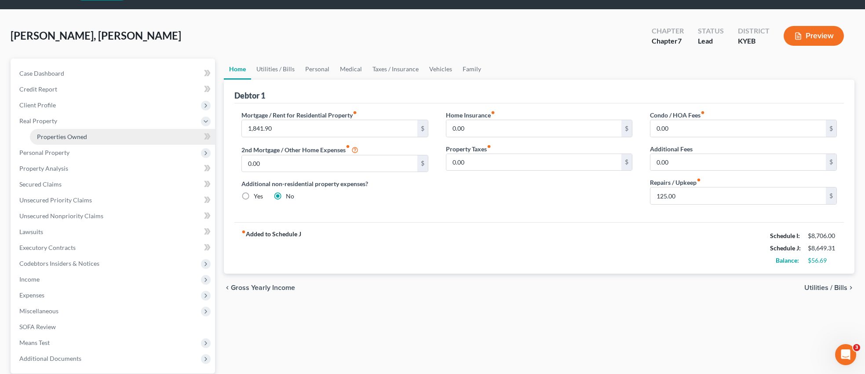  I want to click on label: No, so click(290, 196).